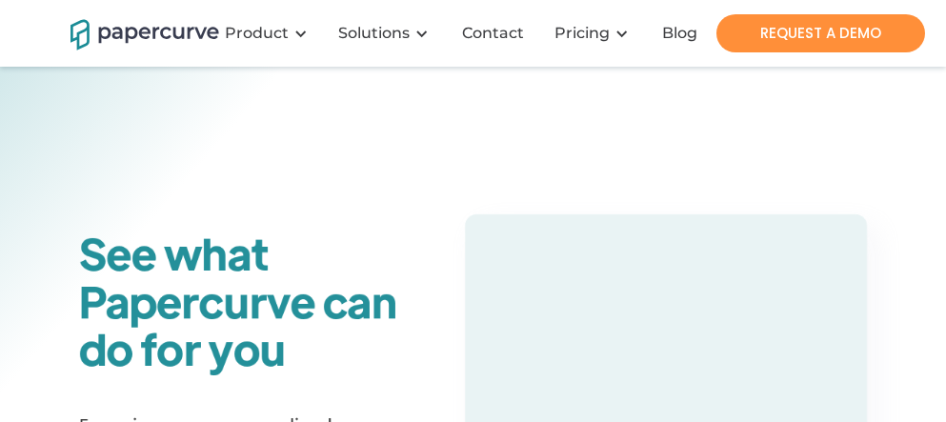 This screenshot has width=946, height=422. I want to click on a: Blog, so click(682, 33).